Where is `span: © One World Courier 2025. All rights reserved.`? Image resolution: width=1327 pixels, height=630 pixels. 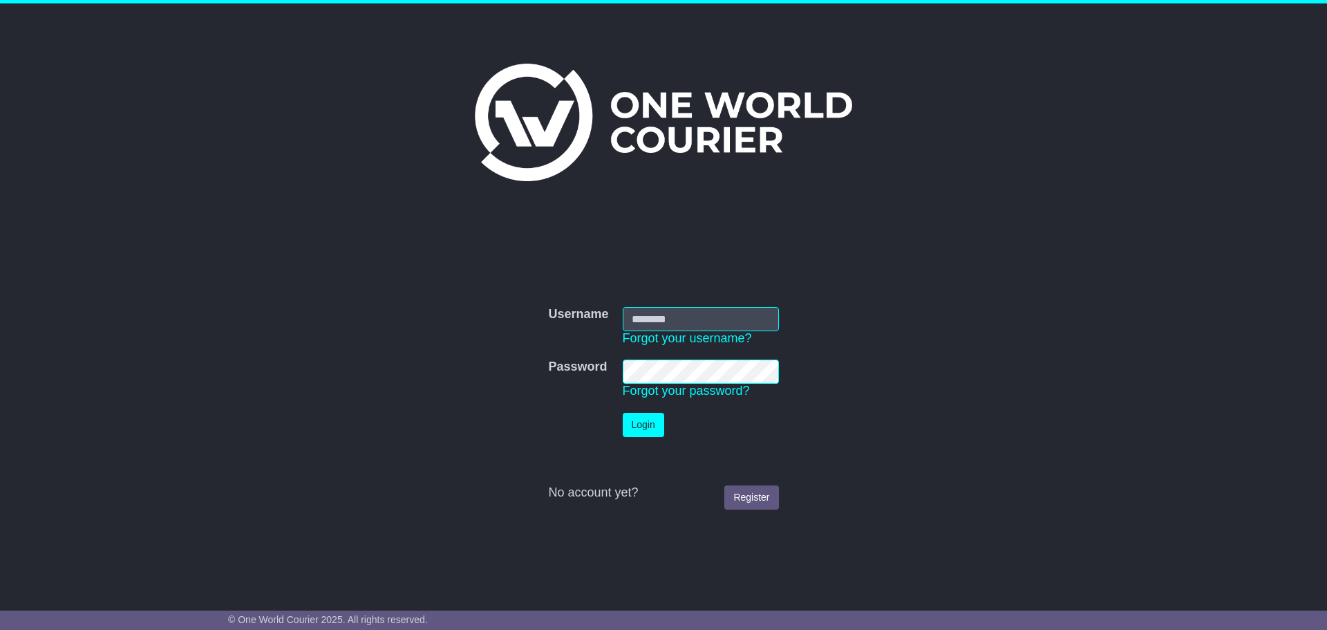
span: © One World Courier 2025. All rights reserved. is located at coordinates (328, 619).